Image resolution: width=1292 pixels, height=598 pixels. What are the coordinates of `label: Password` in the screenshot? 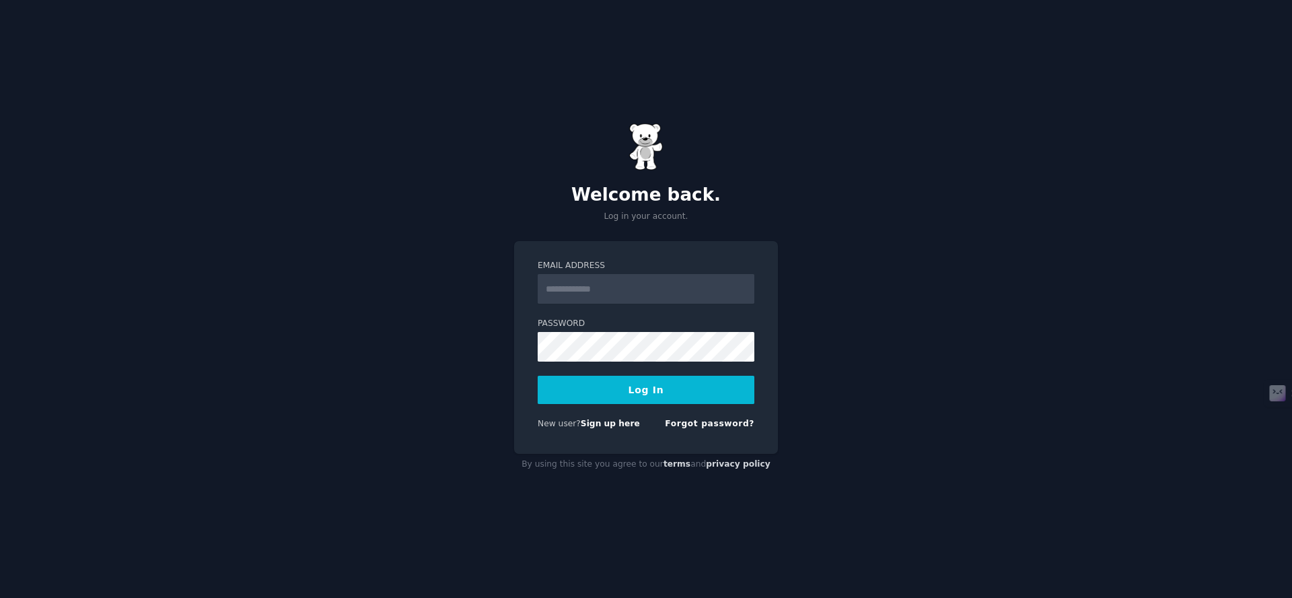 It's located at (646, 324).